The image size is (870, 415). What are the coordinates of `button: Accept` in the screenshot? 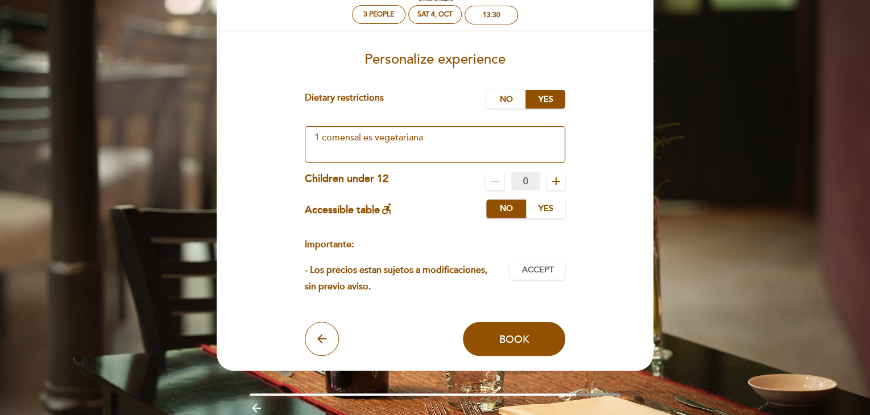 It's located at (537, 270).